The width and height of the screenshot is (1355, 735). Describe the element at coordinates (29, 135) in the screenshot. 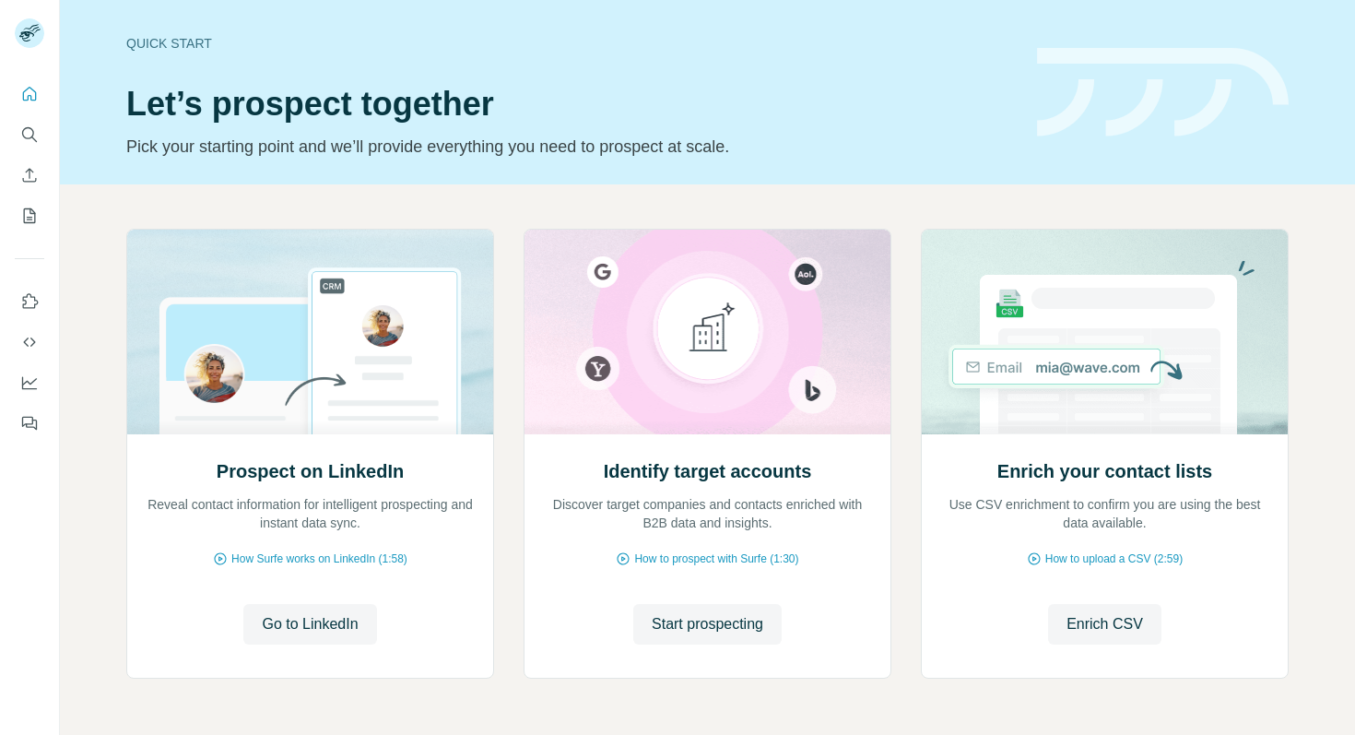

I see `button: Search` at that location.